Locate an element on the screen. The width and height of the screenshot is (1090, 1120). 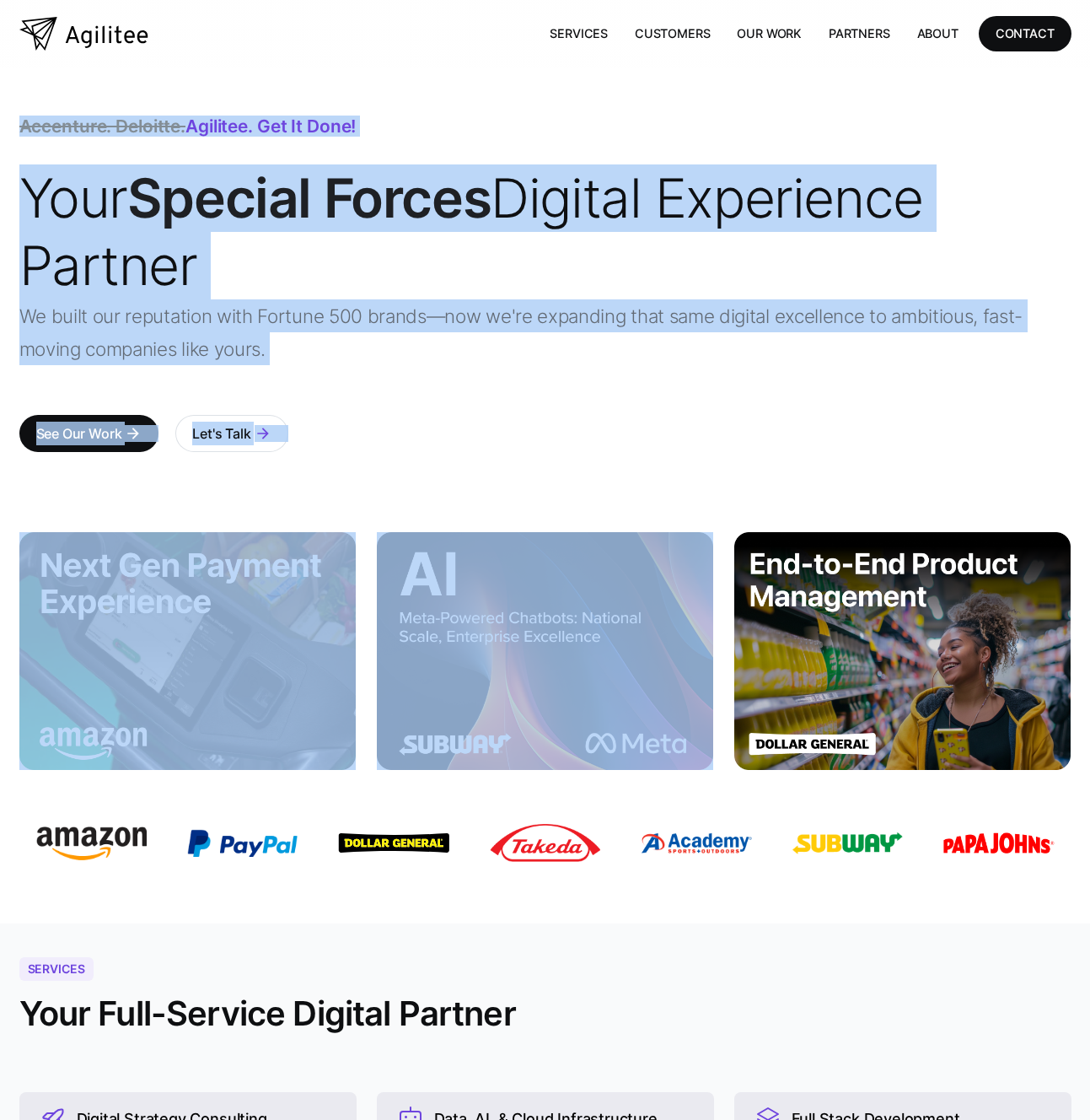
h2: Your Full-Service Digital Partner is located at coordinates (267, 1013).